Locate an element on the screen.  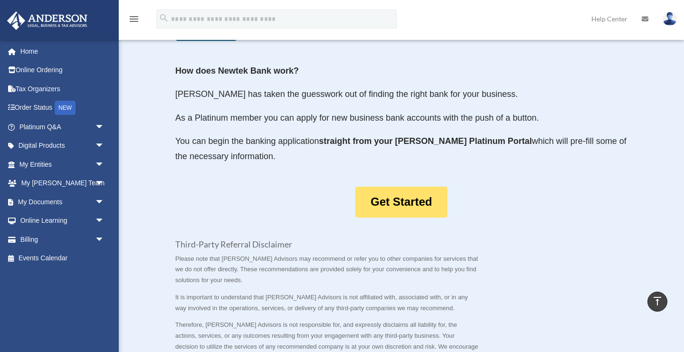
a: Platinum Q&Aarrow_drop_down is located at coordinates (63, 127).